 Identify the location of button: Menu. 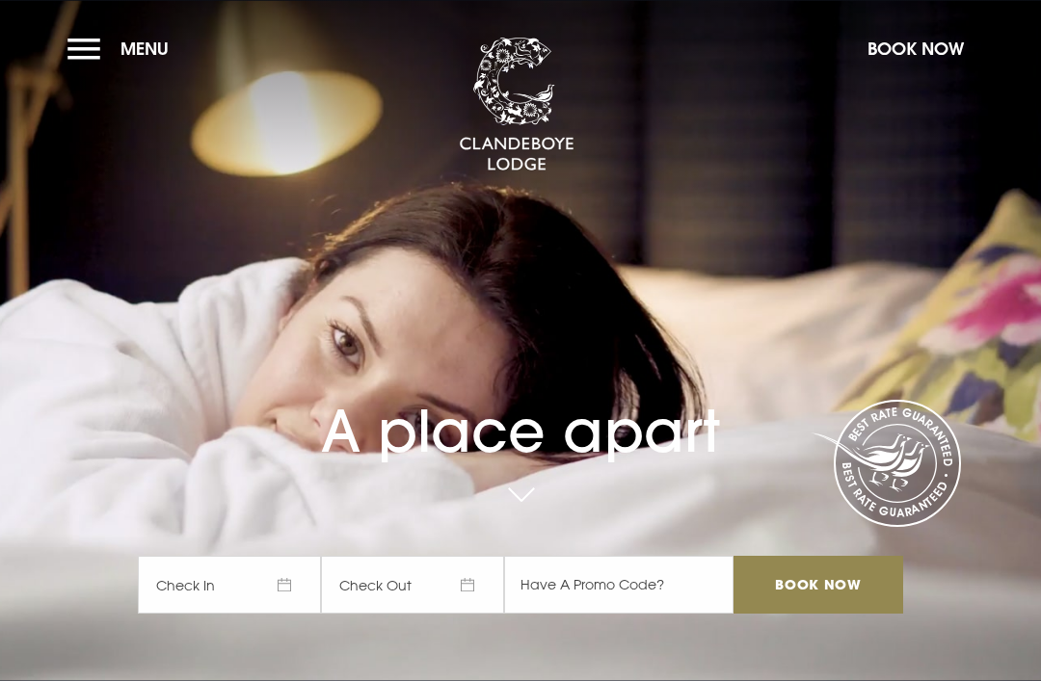
(122, 48).